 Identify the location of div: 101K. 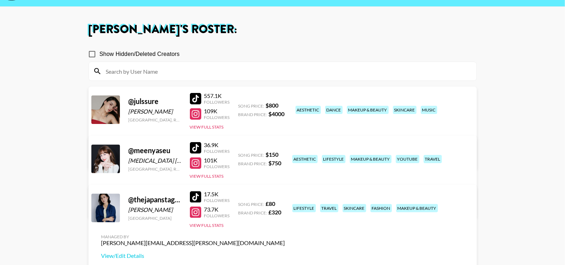
(217, 161).